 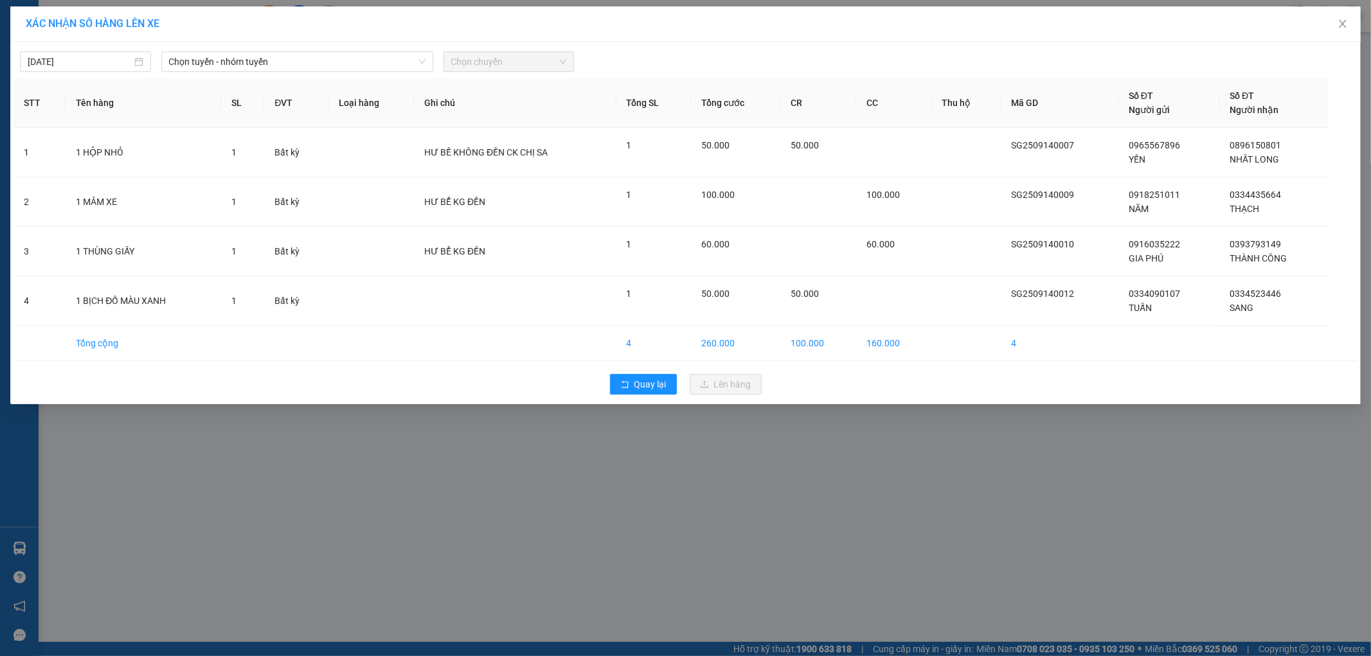 I want to click on img: logo.jpg, so click(x=155, y=31).